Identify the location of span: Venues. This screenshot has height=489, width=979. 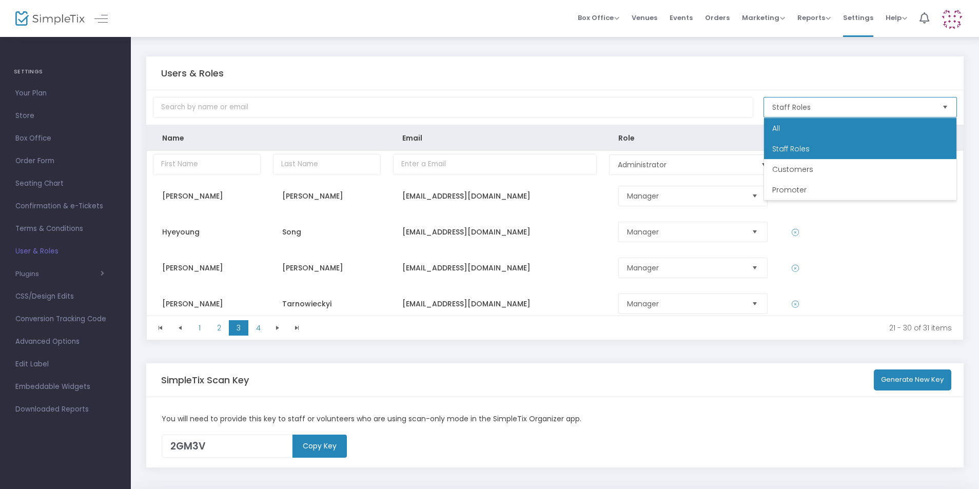
(644, 17).